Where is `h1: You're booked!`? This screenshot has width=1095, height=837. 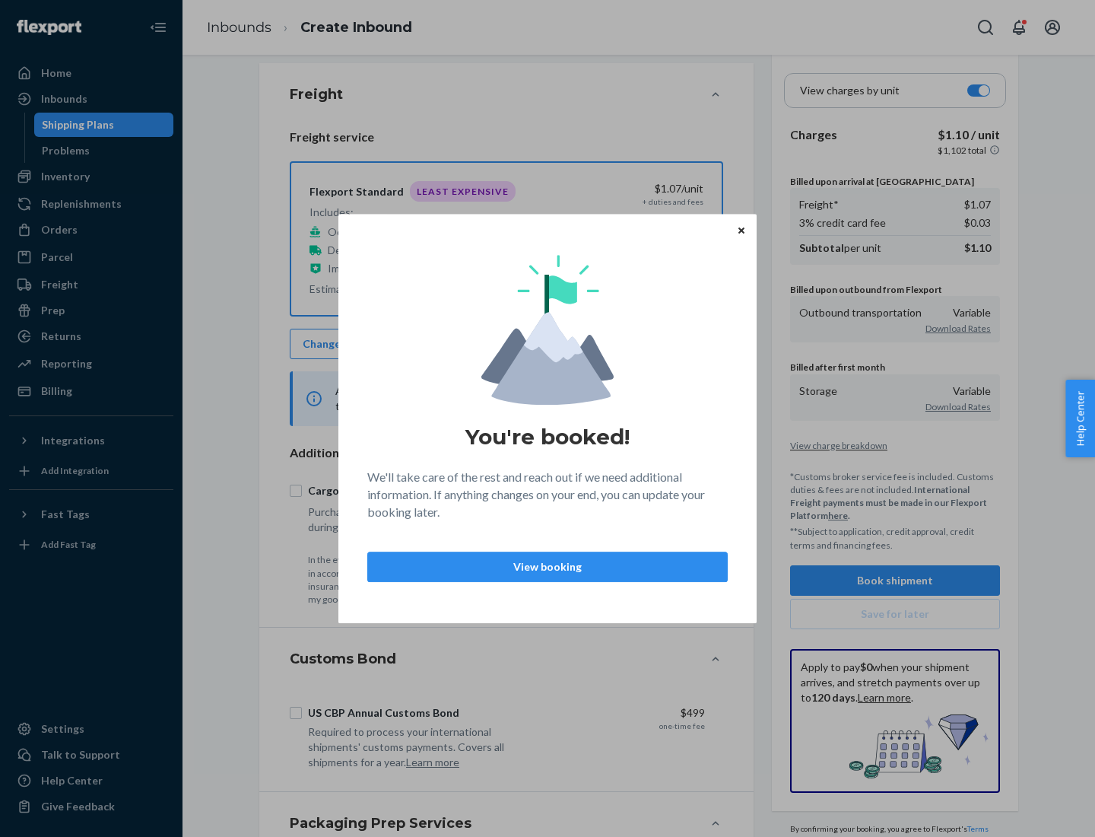 h1: You're booked! is located at coordinates (548, 437).